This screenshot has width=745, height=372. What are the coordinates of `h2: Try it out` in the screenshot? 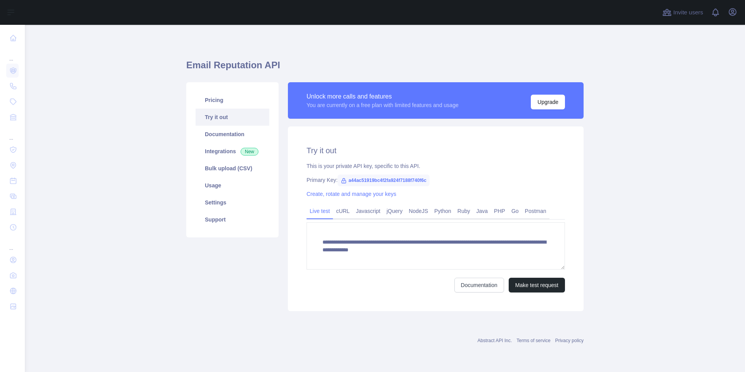 It's located at (436, 151).